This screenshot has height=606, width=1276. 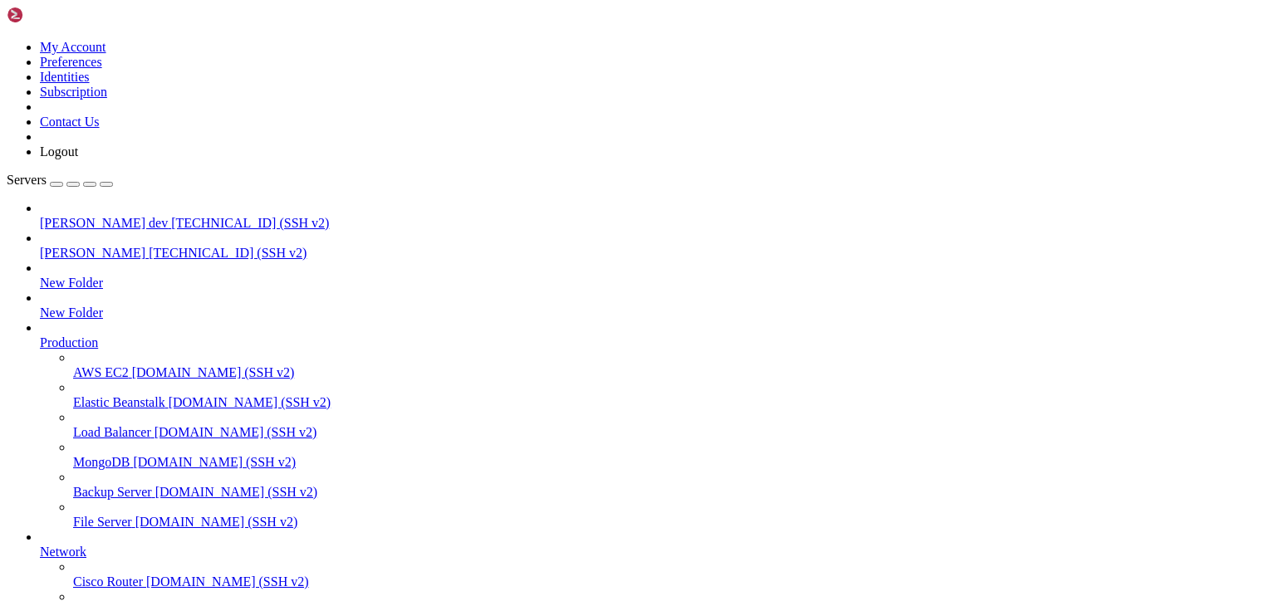 I want to click on a: My Account, so click(x=73, y=47).